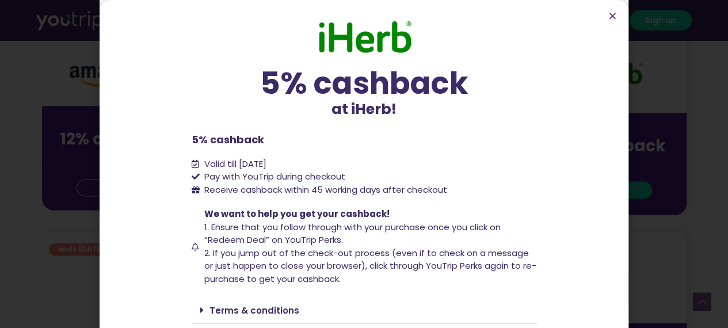 This screenshot has height=328, width=728. I want to click on div: 5% cashback, so click(364, 83).